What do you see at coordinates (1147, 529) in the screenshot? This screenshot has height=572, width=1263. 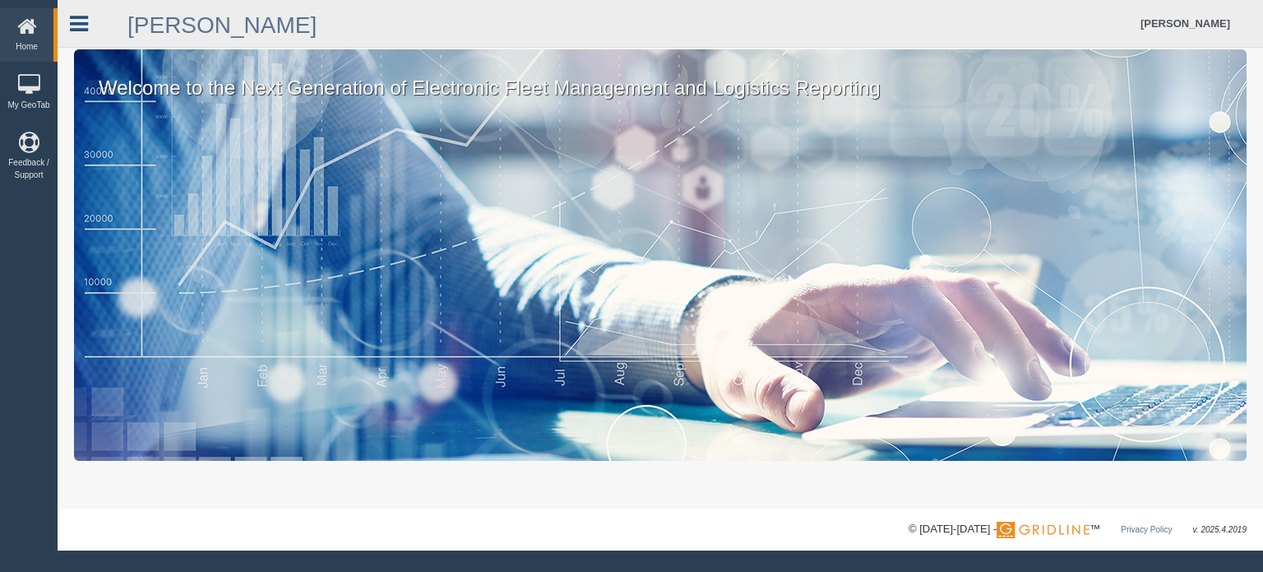 I see `a: Privacy Policy` at bounding box center [1147, 529].